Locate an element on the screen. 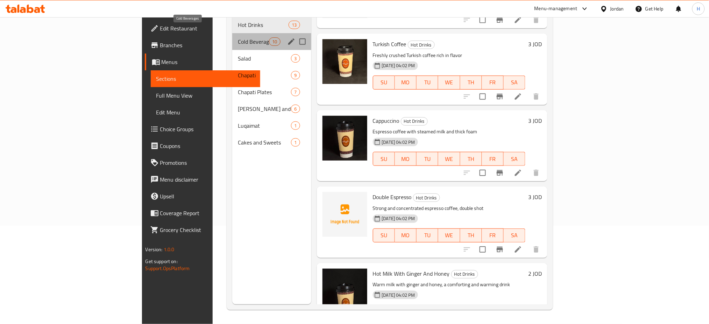 This screenshot has height=324, width=709. a: Menu disclaimer is located at coordinates (202, 179).